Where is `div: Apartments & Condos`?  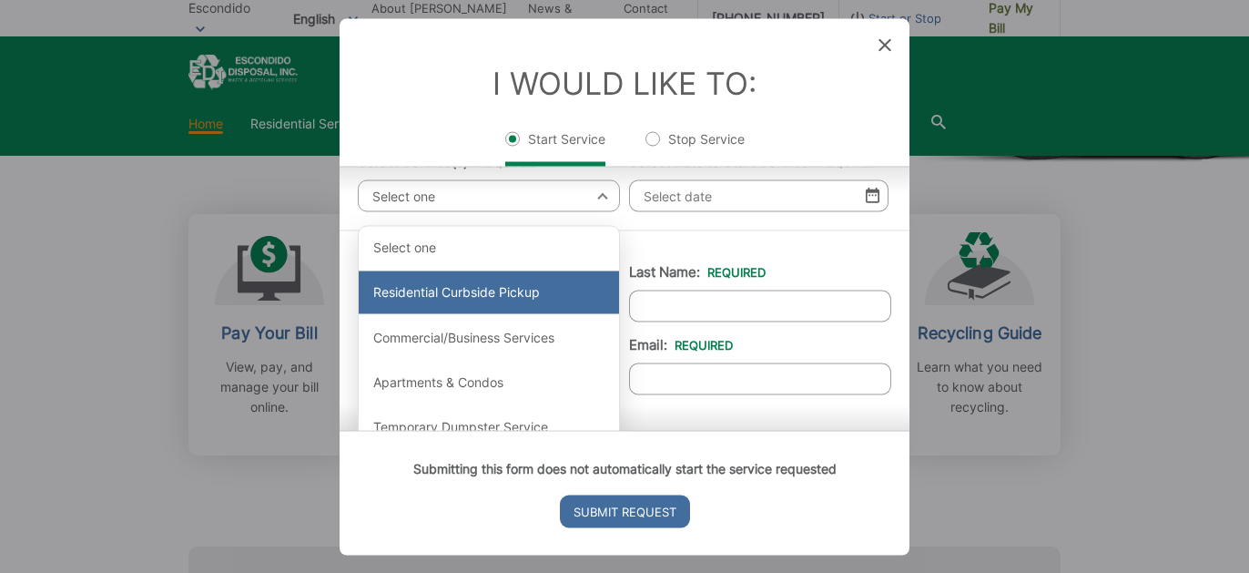
div: Apartments & Condos is located at coordinates (489, 382).